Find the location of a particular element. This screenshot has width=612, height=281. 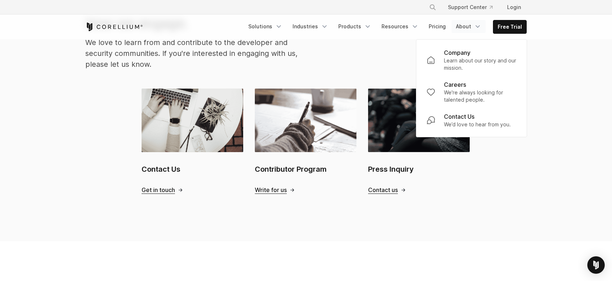

img: Contact Us is located at coordinates (192, 120).